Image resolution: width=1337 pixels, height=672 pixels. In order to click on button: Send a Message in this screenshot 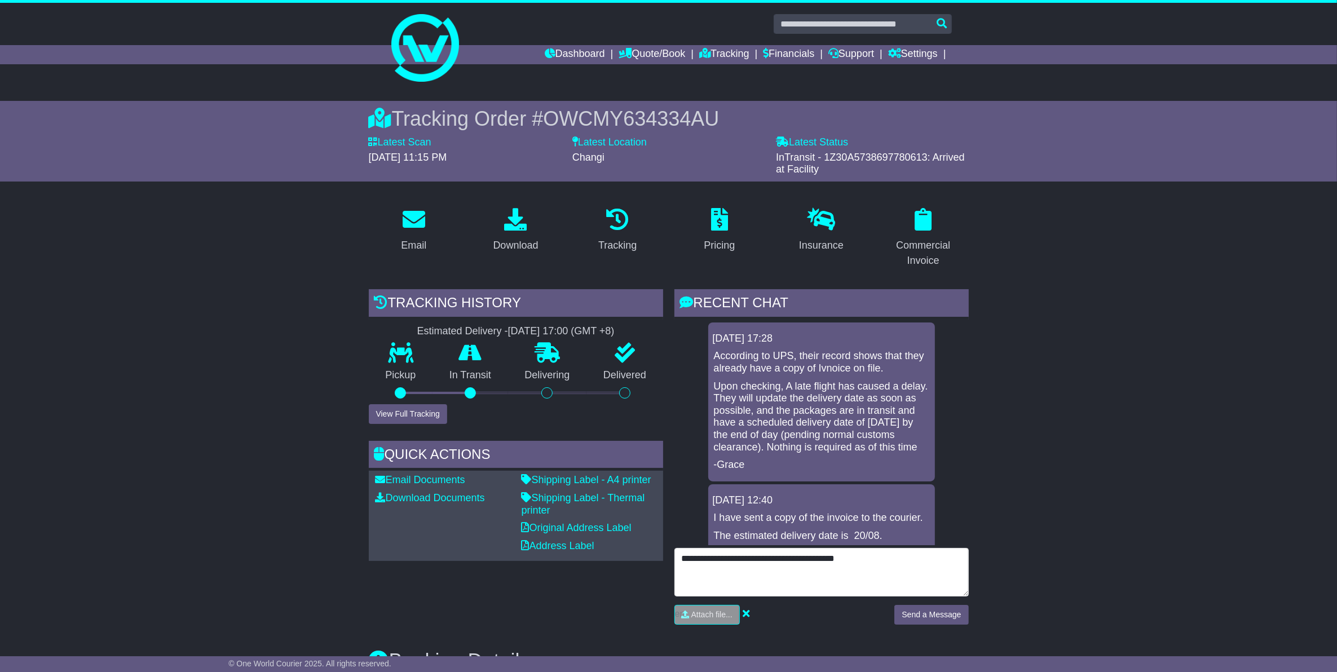, I will do `click(931, 614)`.